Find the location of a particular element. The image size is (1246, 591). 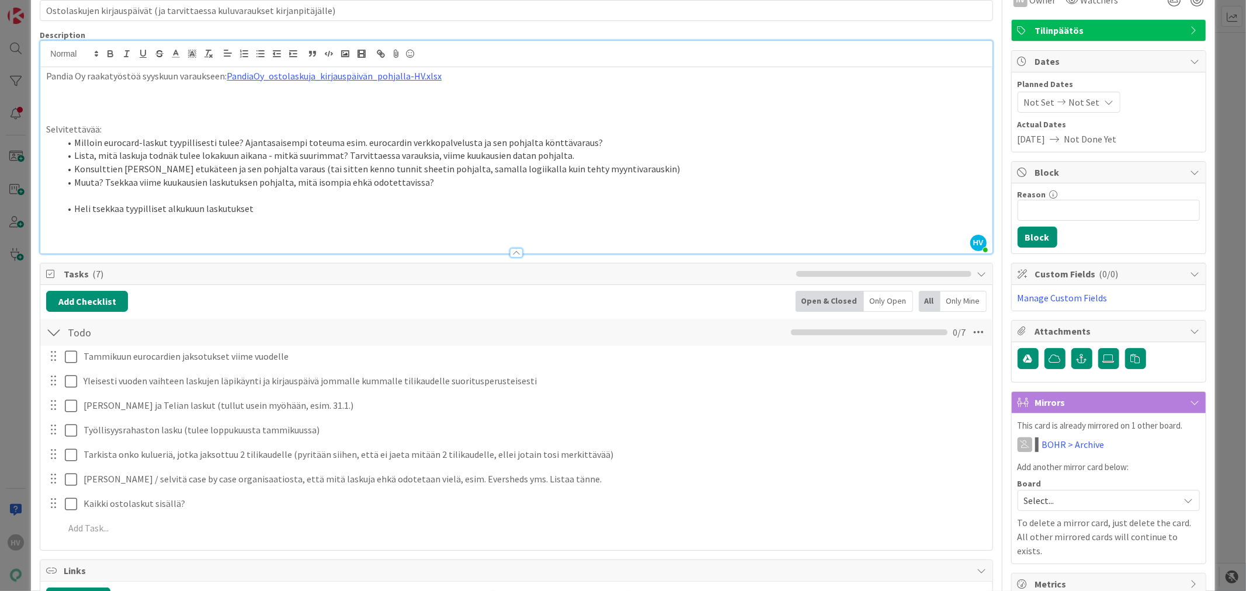

div: Open & Closed is located at coordinates (829, 301).